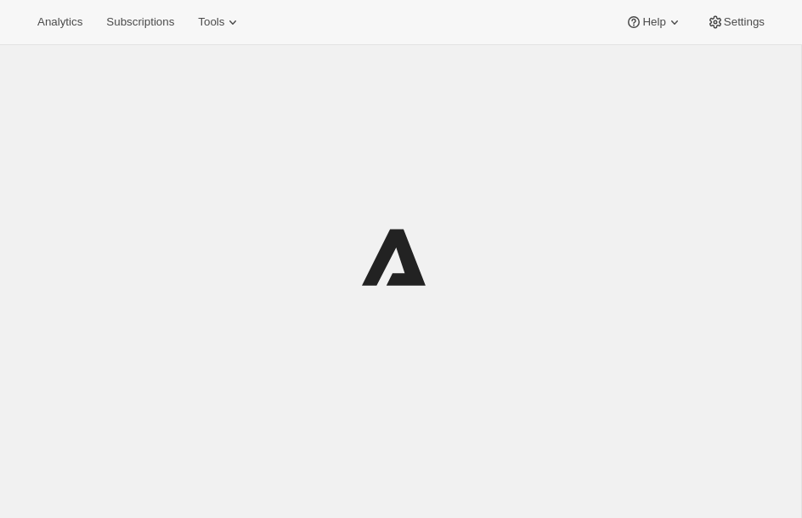 This screenshot has height=518, width=802. What do you see at coordinates (60, 22) in the screenshot?
I see `span: Analytics` at bounding box center [60, 22].